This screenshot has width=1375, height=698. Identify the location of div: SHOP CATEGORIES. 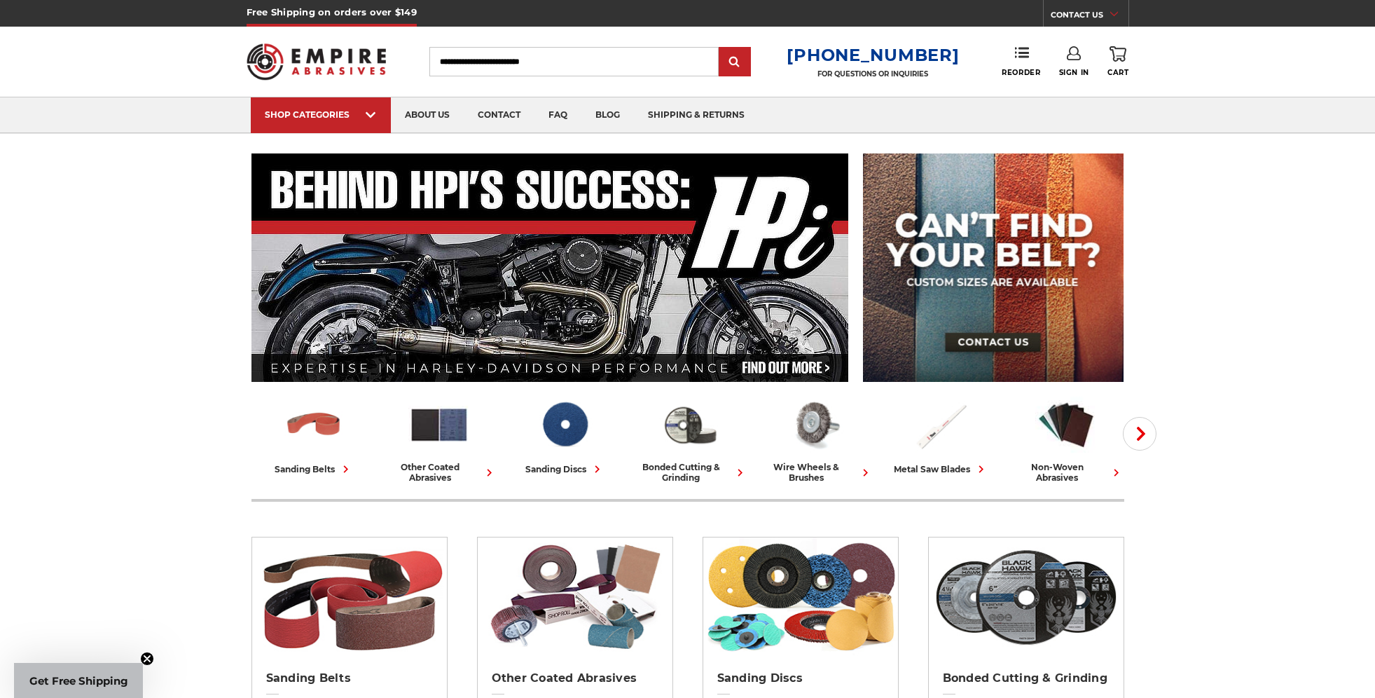
(321, 114).